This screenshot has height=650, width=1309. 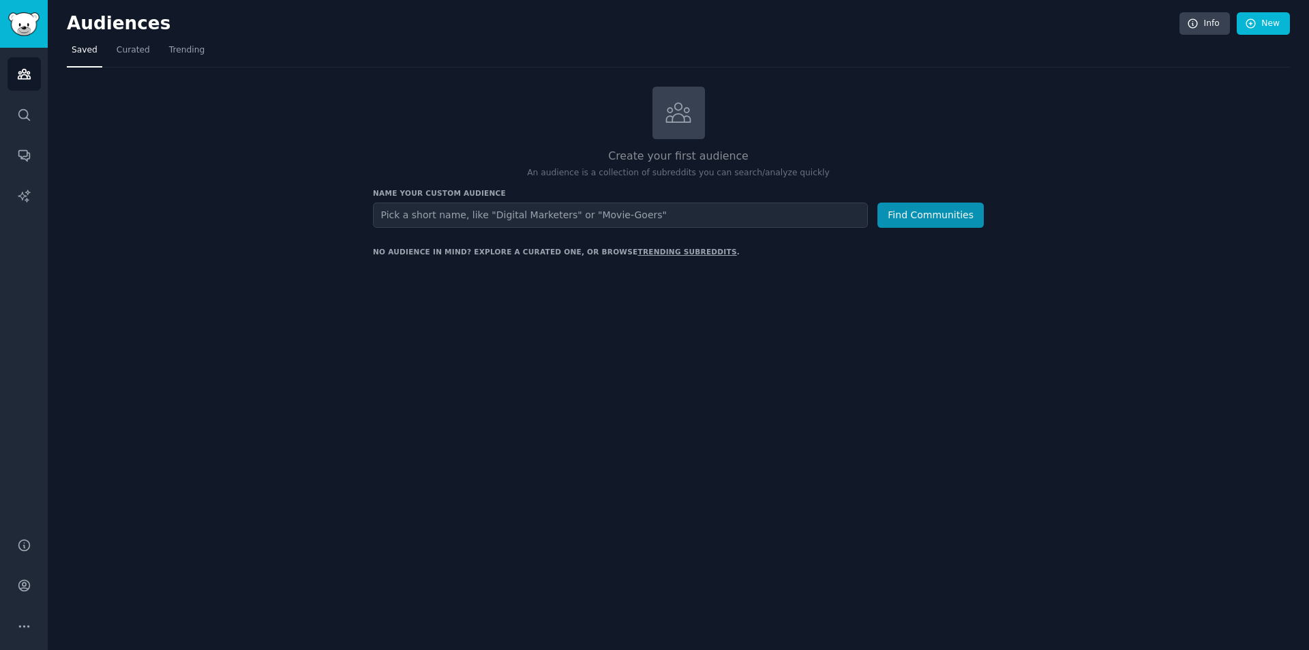 What do you see at coordinates (187, 53) in the screenshot?
I see `a: Trending` at bounding box center [187, 53].